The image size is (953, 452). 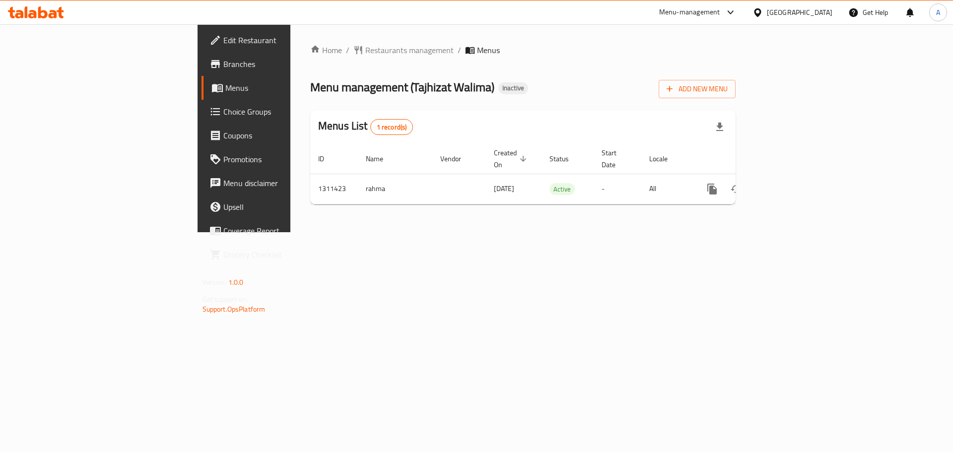 I want to click on span: Menu disclaimer, so click(x=286, y=183).